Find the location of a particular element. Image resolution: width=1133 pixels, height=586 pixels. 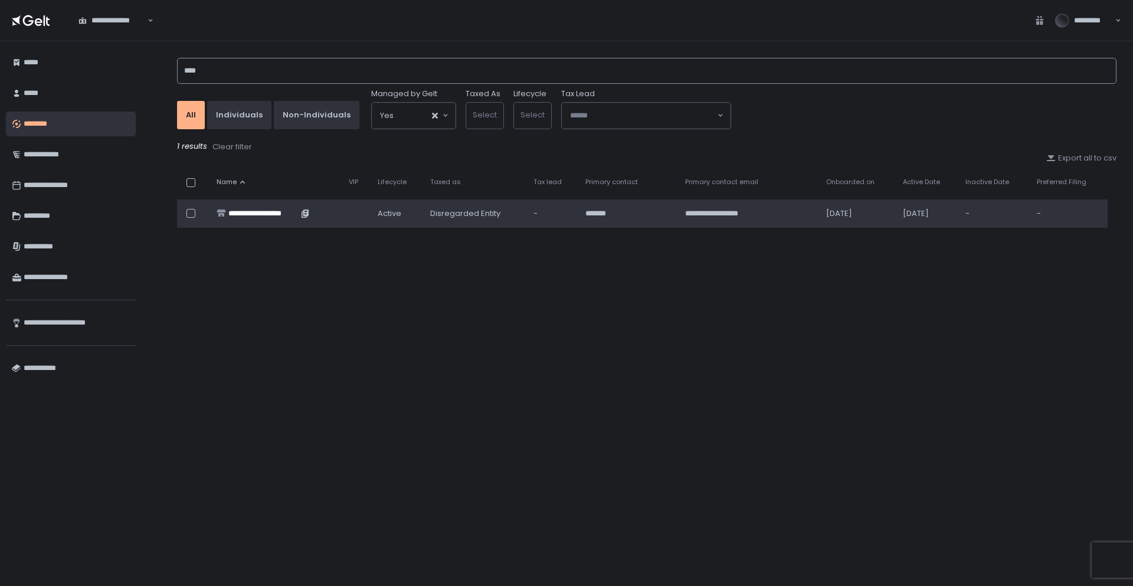

span: Yes is located at coordinates (387, 116).